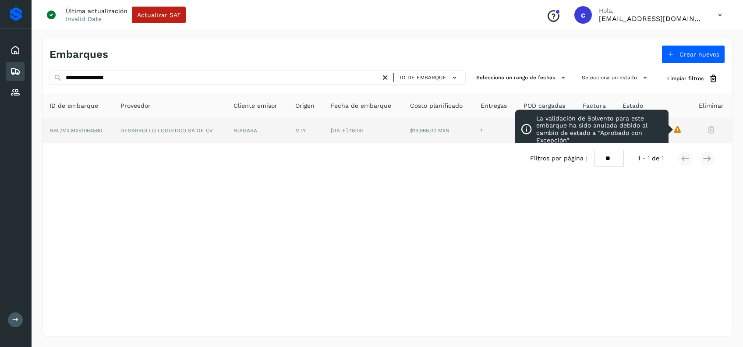 This screenshot has height=347, width=743. I want to click on span: Factura, so click(594, 106).